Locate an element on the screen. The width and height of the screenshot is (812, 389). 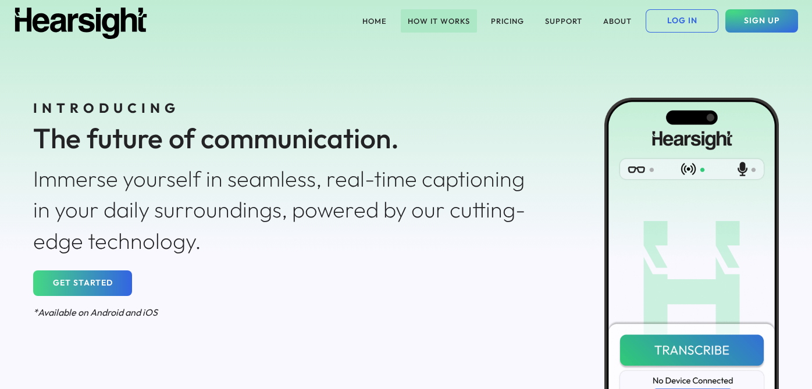
button: GET STARTED is located at coordinates (83, 283).